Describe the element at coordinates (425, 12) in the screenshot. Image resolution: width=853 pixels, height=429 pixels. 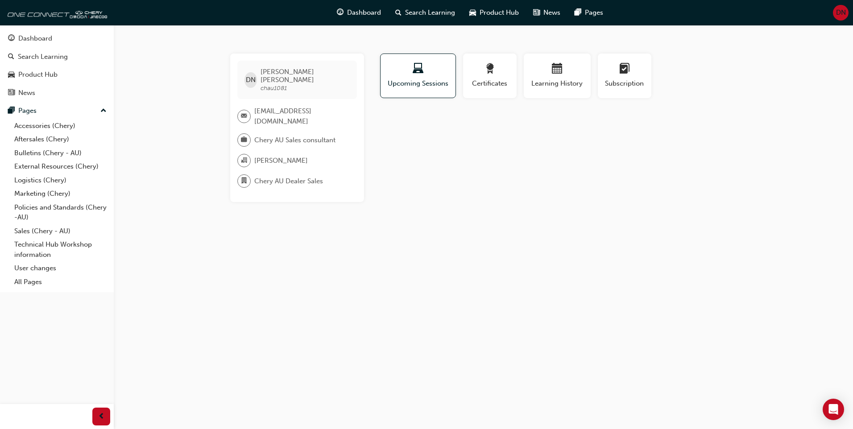
I see `a: search-iconSearch Learning` at that location.